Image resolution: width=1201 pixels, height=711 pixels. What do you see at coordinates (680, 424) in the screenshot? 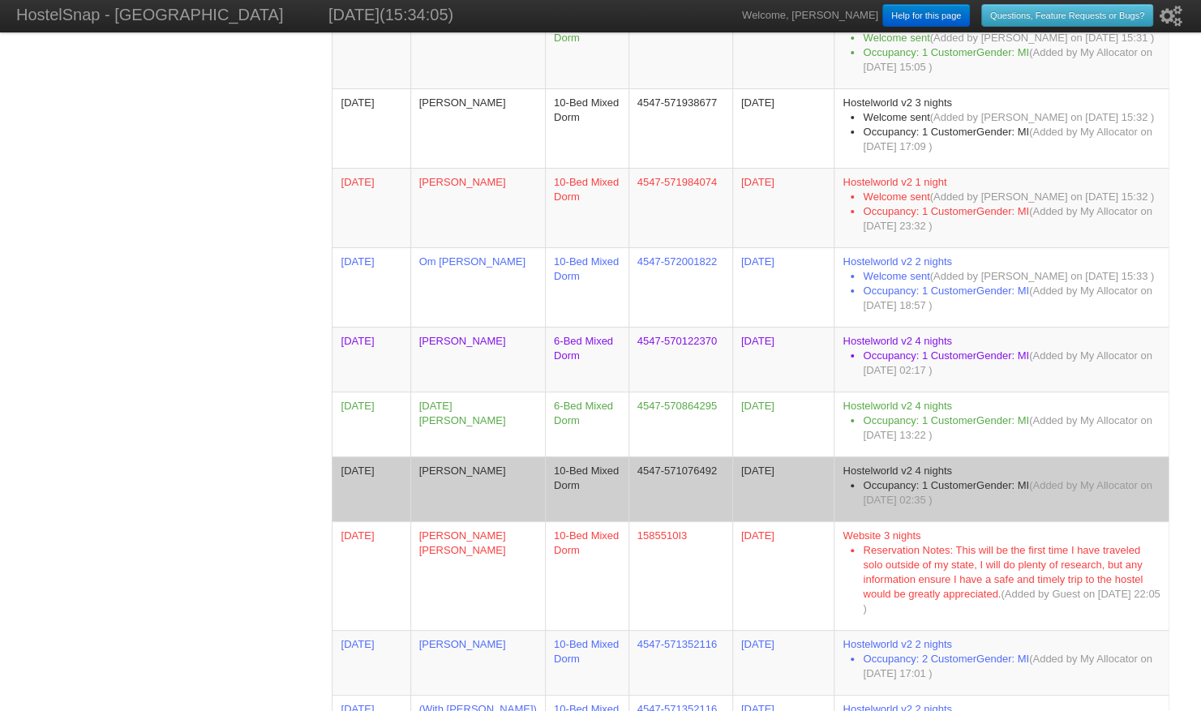
I see `td: 4547-570864295` at bounding box center [680, 424].